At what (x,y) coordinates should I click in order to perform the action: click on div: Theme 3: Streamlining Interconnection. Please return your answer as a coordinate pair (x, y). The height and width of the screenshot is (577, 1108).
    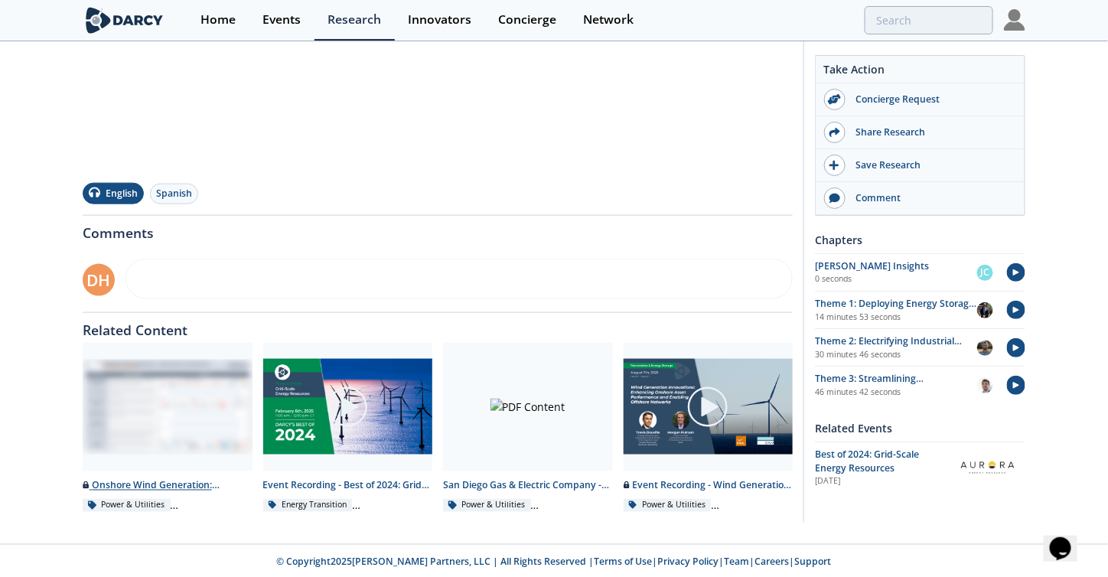
    Looking at the image, I should click on (896, 379).